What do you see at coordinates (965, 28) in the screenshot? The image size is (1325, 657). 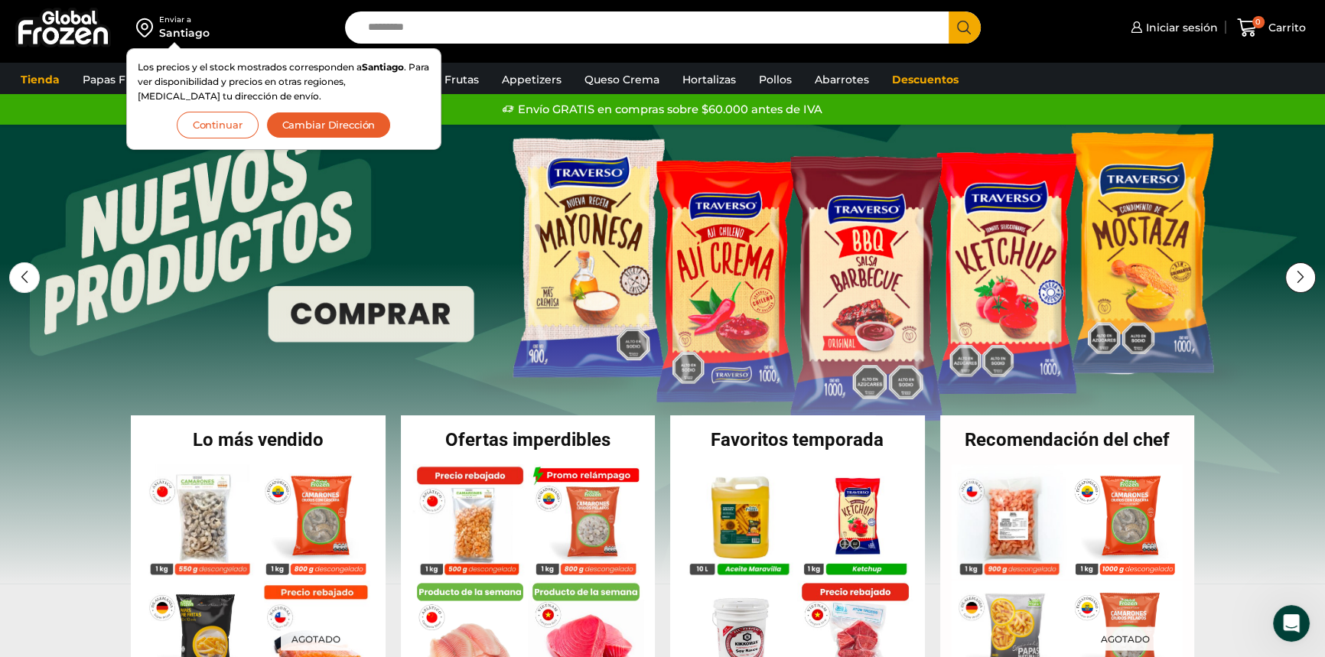 I see `button: Search button` at bounding box center [965, 28].